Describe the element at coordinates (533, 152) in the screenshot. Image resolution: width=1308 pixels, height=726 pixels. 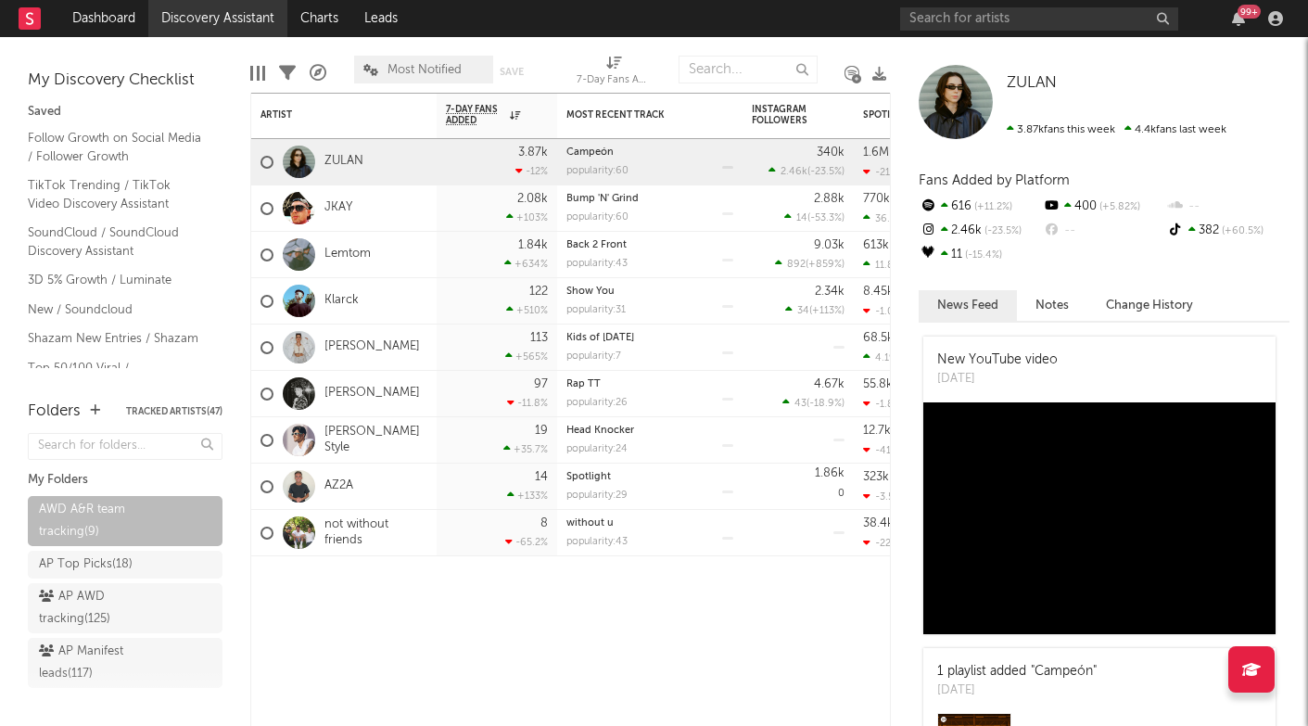
I see `div: 3.87k` at that location.